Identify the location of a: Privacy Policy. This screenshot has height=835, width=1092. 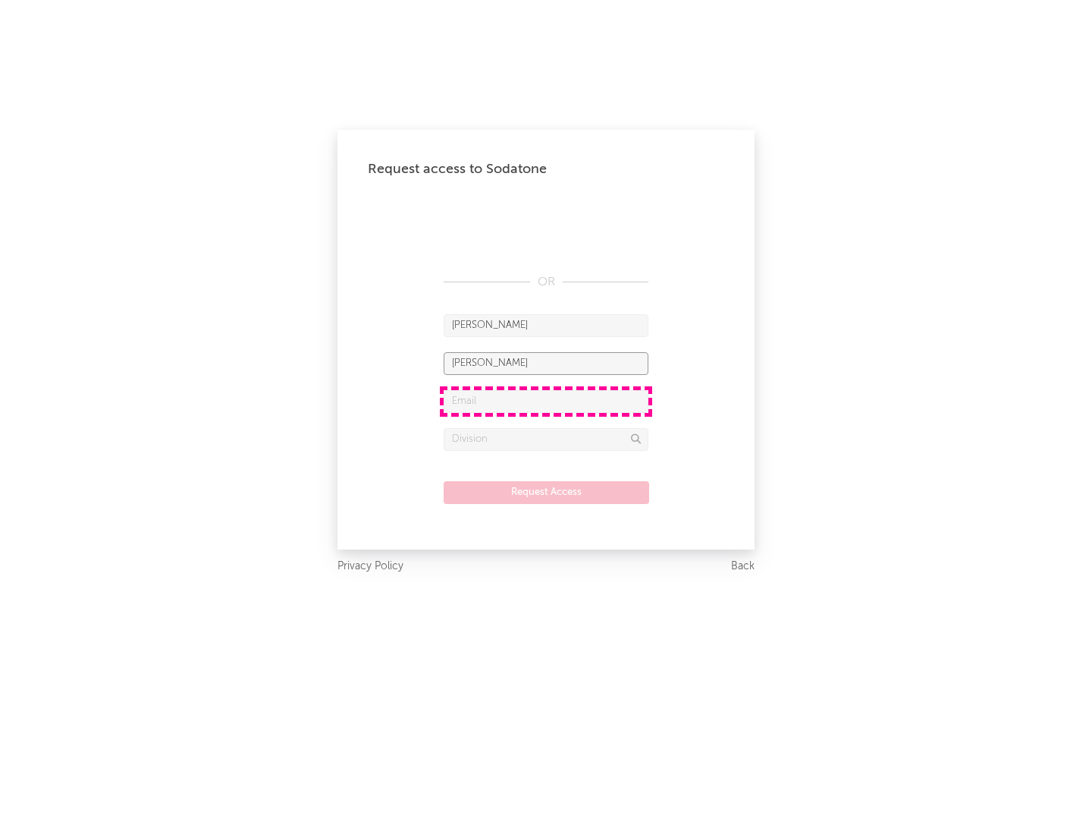
(370, 566).